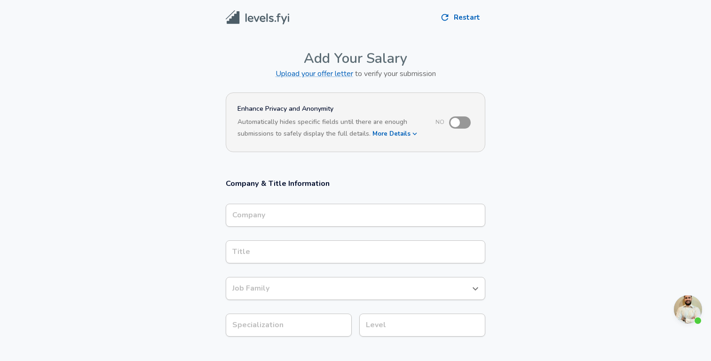 Image resolution: width=711 pixels, height=361 pixels. Describe the element at coordinates (422, 325) in the screenshot. I see `input: L3` at that location.